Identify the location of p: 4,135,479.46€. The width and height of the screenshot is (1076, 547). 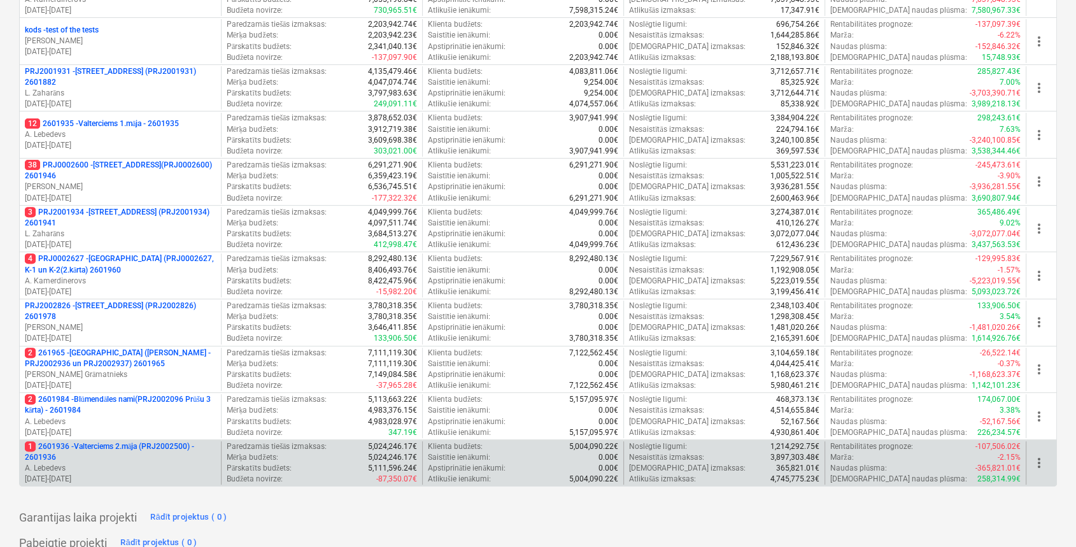
(392, 71).